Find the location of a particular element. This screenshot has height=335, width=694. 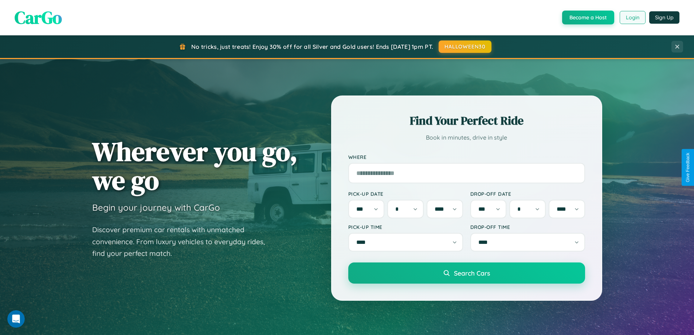

label: Where is located at coordinates (467, 157).